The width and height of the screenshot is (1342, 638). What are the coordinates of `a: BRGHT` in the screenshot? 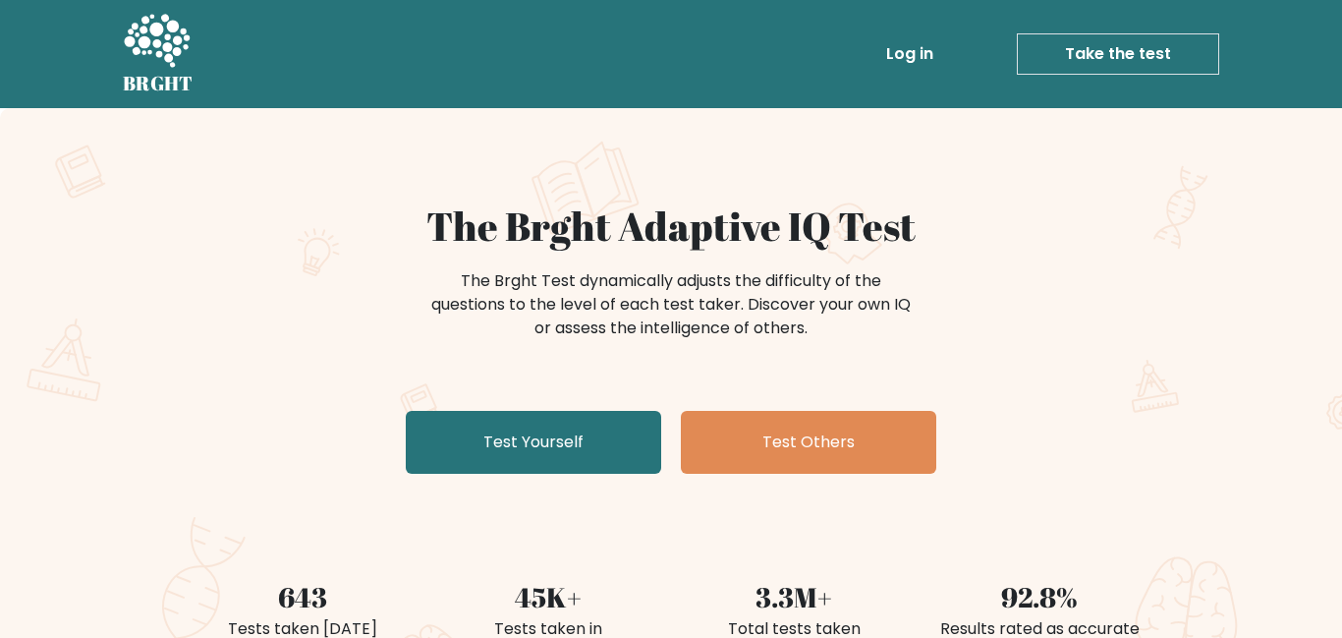 It's located at (158, 54).